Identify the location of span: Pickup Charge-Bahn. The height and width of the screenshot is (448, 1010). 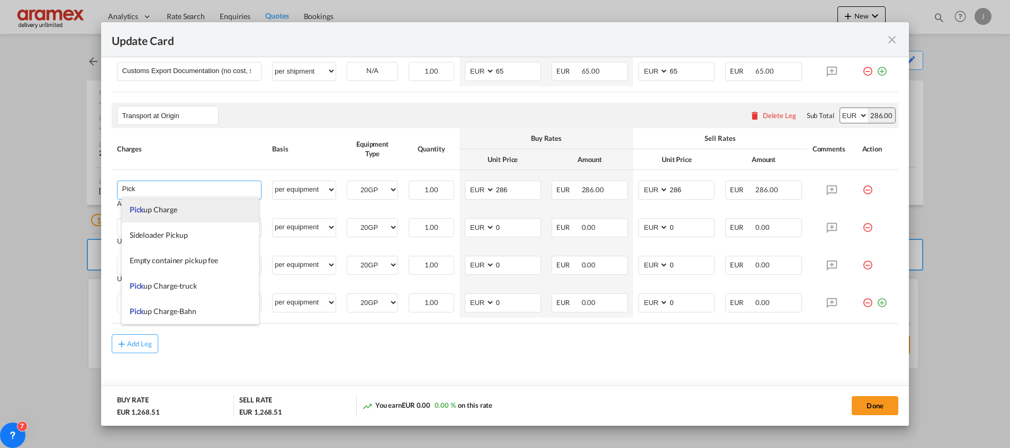
(163, 311).